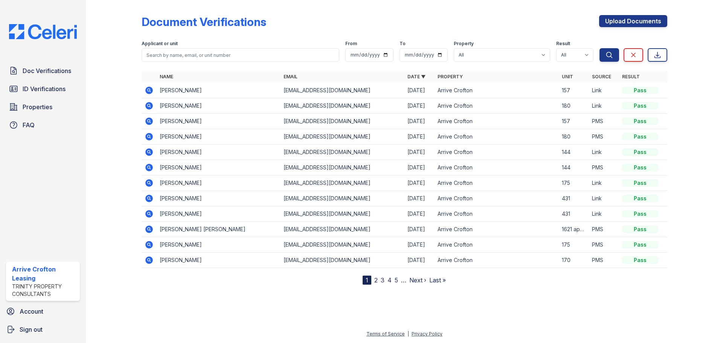  What do you see at coordinates (567, 76) in the screenshot?
I see `a: Unit` at bounding box center [567, 76].